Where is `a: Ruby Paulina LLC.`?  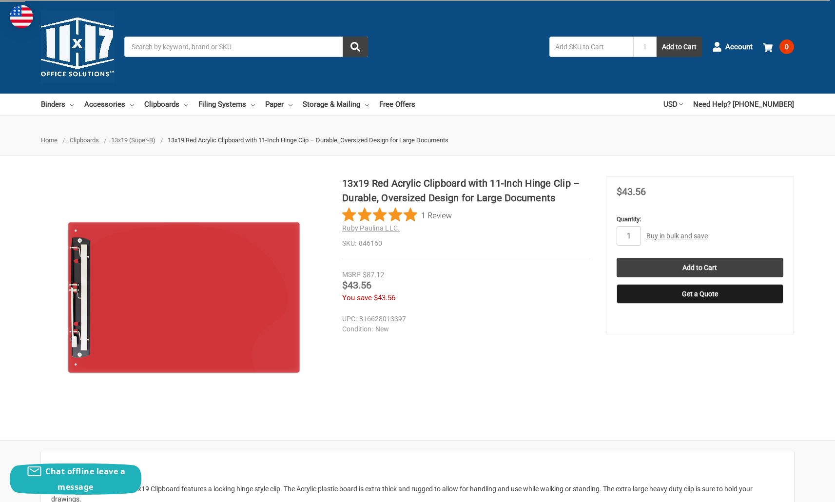 a: Ruby Paulina LLC. is located at coordinates (371, 228).